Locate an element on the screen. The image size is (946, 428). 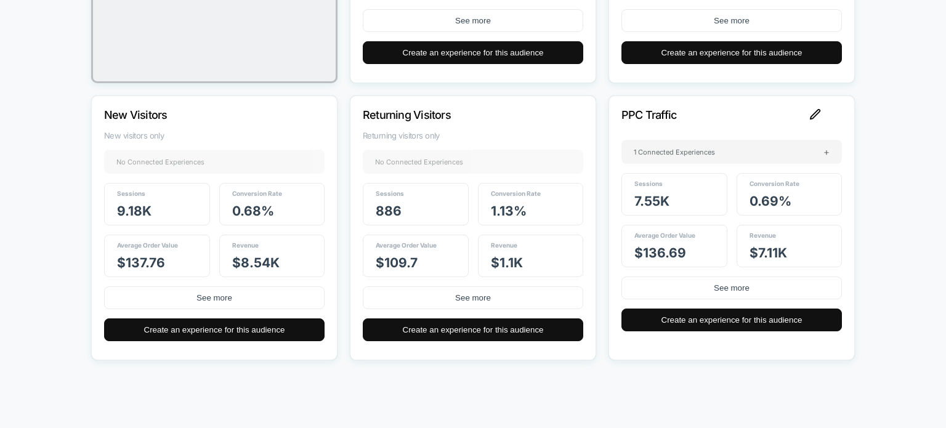
span: $ 1.1k is located at coordinates (507, 262).